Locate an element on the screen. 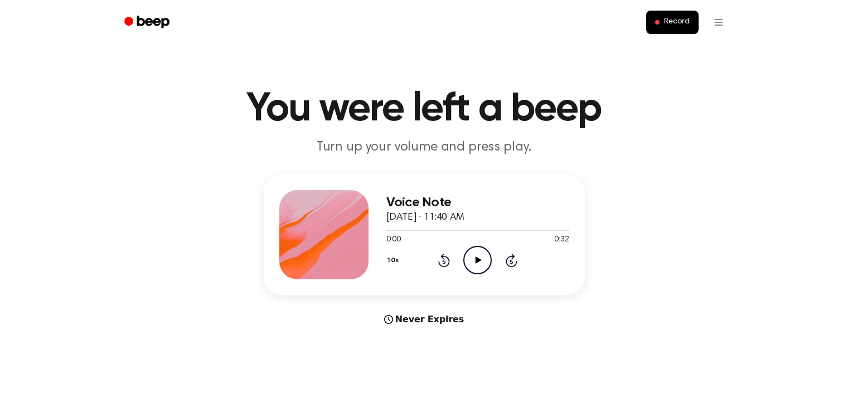  span: 0:32 is located at coordinates (562, 240).